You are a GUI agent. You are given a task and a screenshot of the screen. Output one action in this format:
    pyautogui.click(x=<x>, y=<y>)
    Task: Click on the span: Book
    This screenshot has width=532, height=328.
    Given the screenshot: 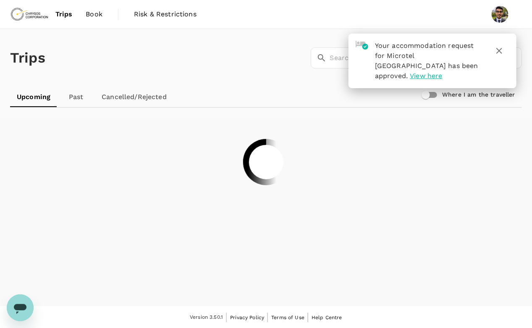 What is the action you would take?
    pyautogui.click(x=94, y=14)
    